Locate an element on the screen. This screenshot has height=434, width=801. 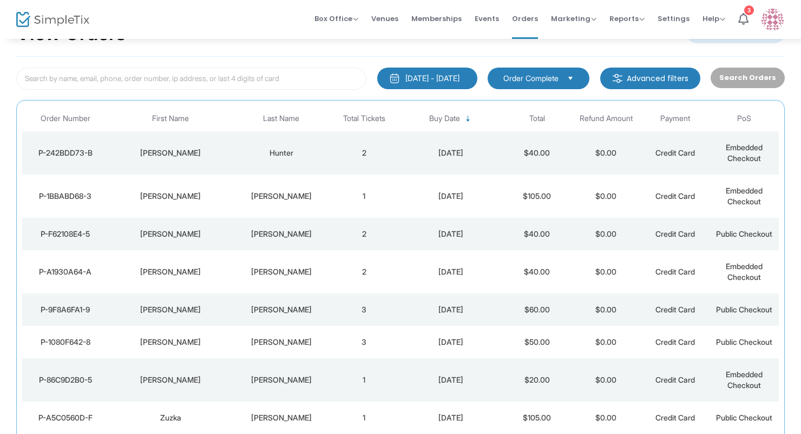
span: Venues is located at coordinates (385, 18).